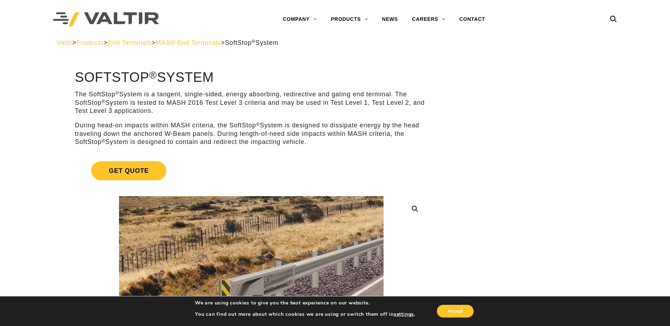 The image size is (670, 326). Describe the element at coordinates (90, 43) in the screenshot. I see `span: Products` at that location.